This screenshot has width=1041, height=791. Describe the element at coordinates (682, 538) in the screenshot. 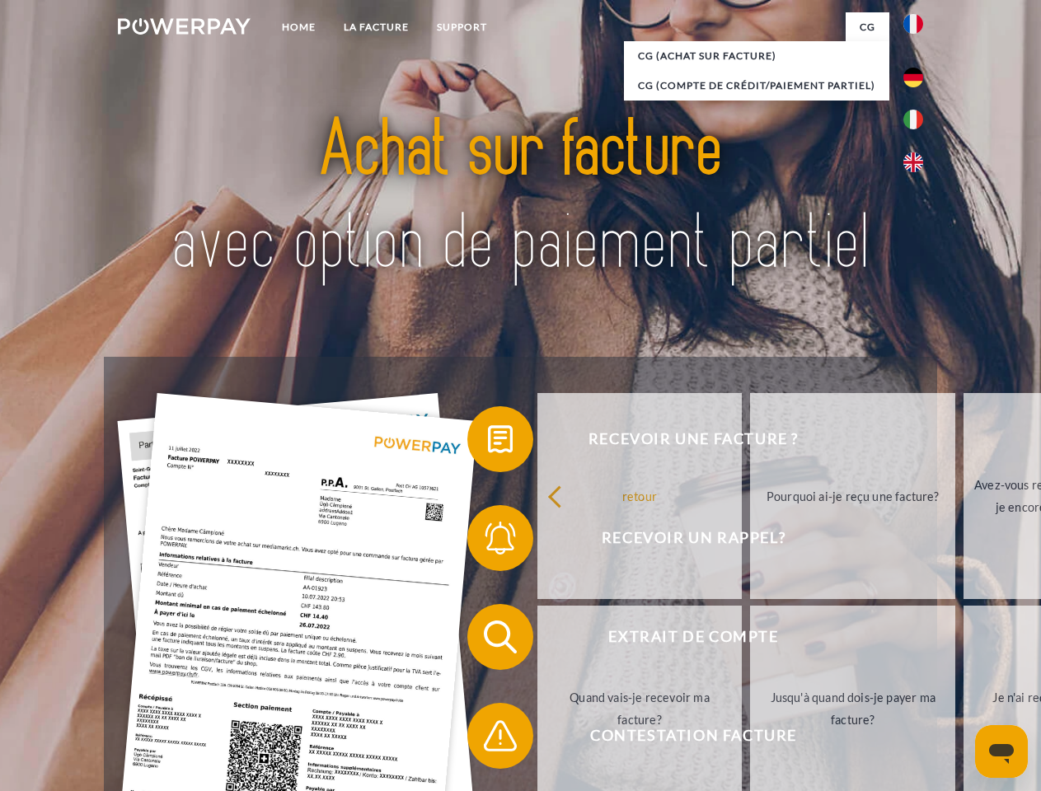

I see `a: Recevoir un rappel?` at that location.